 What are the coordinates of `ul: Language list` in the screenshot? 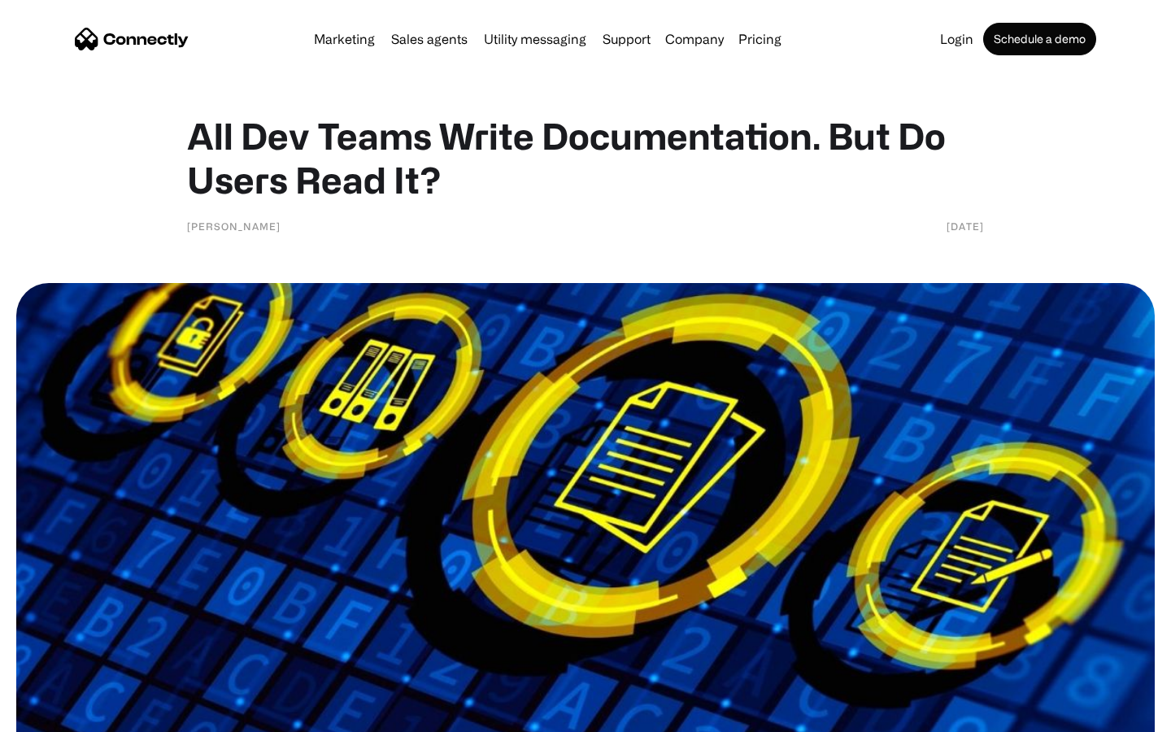 It's located at (65, 715).